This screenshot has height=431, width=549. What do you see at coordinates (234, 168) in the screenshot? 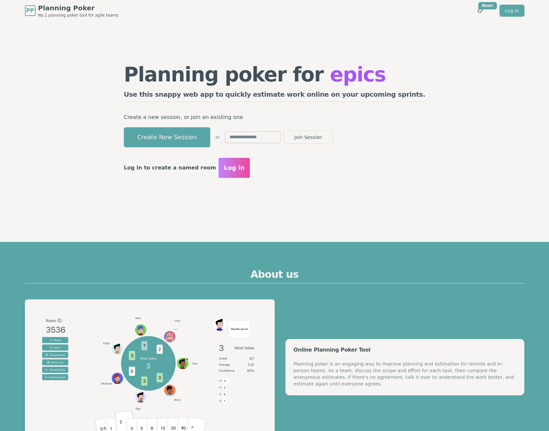
I see `button: Log in` at bounding box center [234, 168].